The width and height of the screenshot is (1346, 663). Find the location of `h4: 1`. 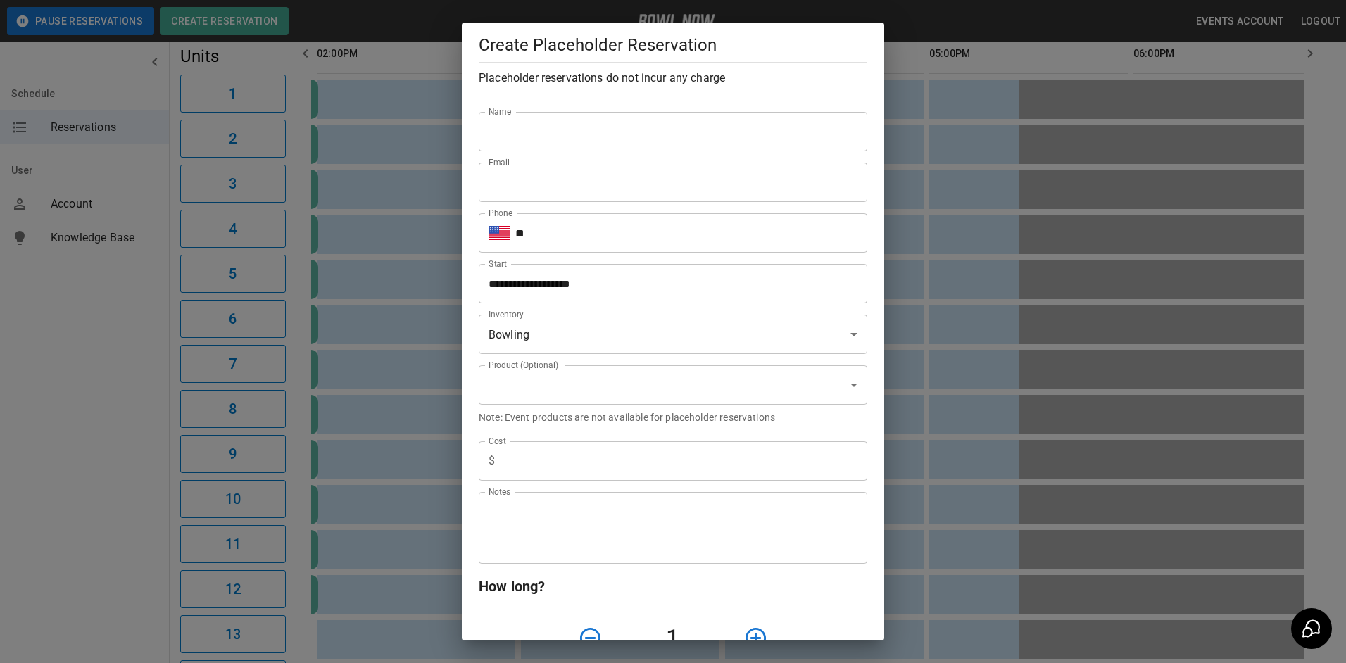

h4: 1 is located at coordinates (673, 638).